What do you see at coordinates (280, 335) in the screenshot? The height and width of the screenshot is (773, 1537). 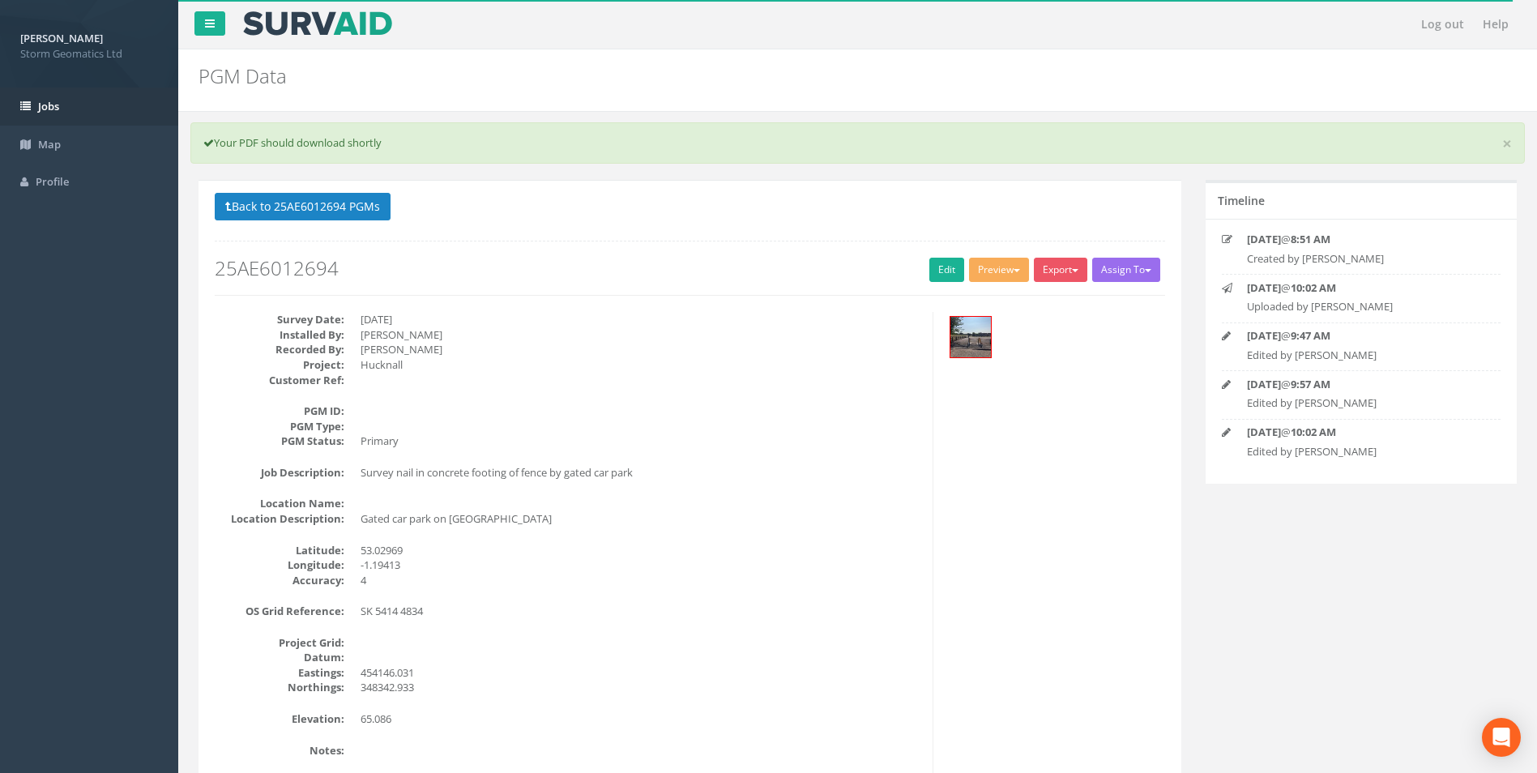 I see `dt: Installed By:` at bounding box center [280, 335].